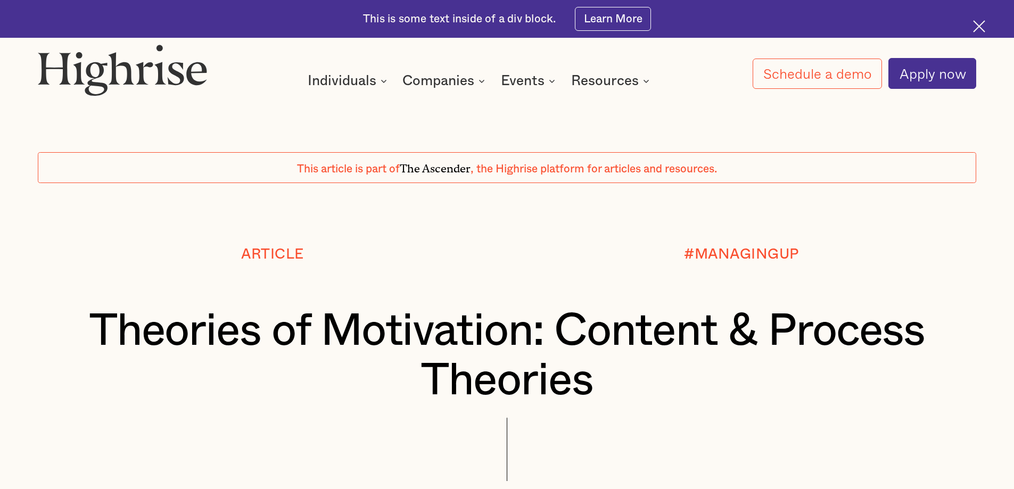 Image resolution: width=1014 pixels, height=489 pixels. What do you see at coordinates (122, 70) in the screenshot?
I see `img: Highrise logo` at bounding box center [122, 70].